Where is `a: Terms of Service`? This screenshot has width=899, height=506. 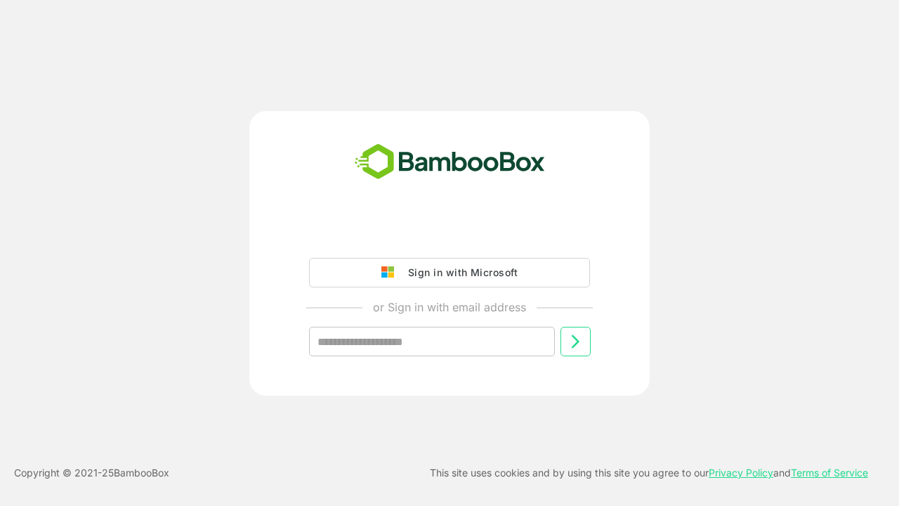 a: Terms of Service is located at coordinates (830, 472).